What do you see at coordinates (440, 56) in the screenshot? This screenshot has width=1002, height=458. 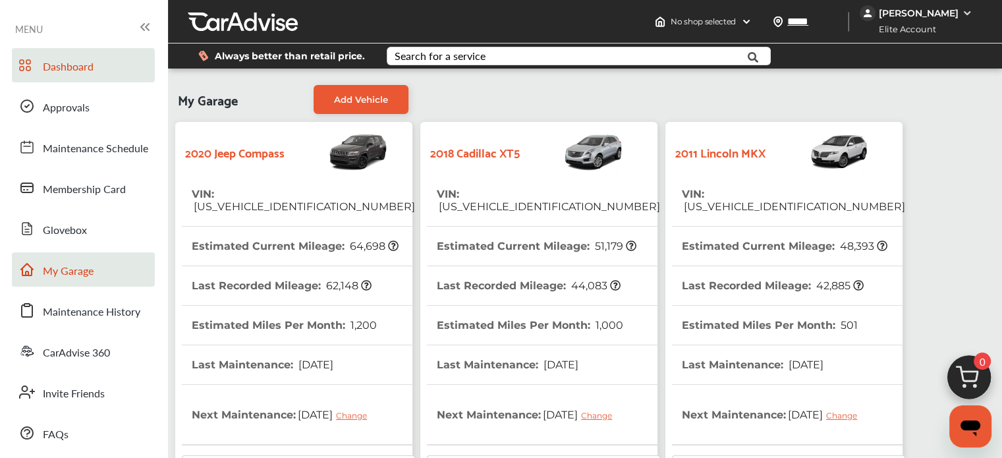 I see `div: Search for a service` at bounding box center [440, 56].